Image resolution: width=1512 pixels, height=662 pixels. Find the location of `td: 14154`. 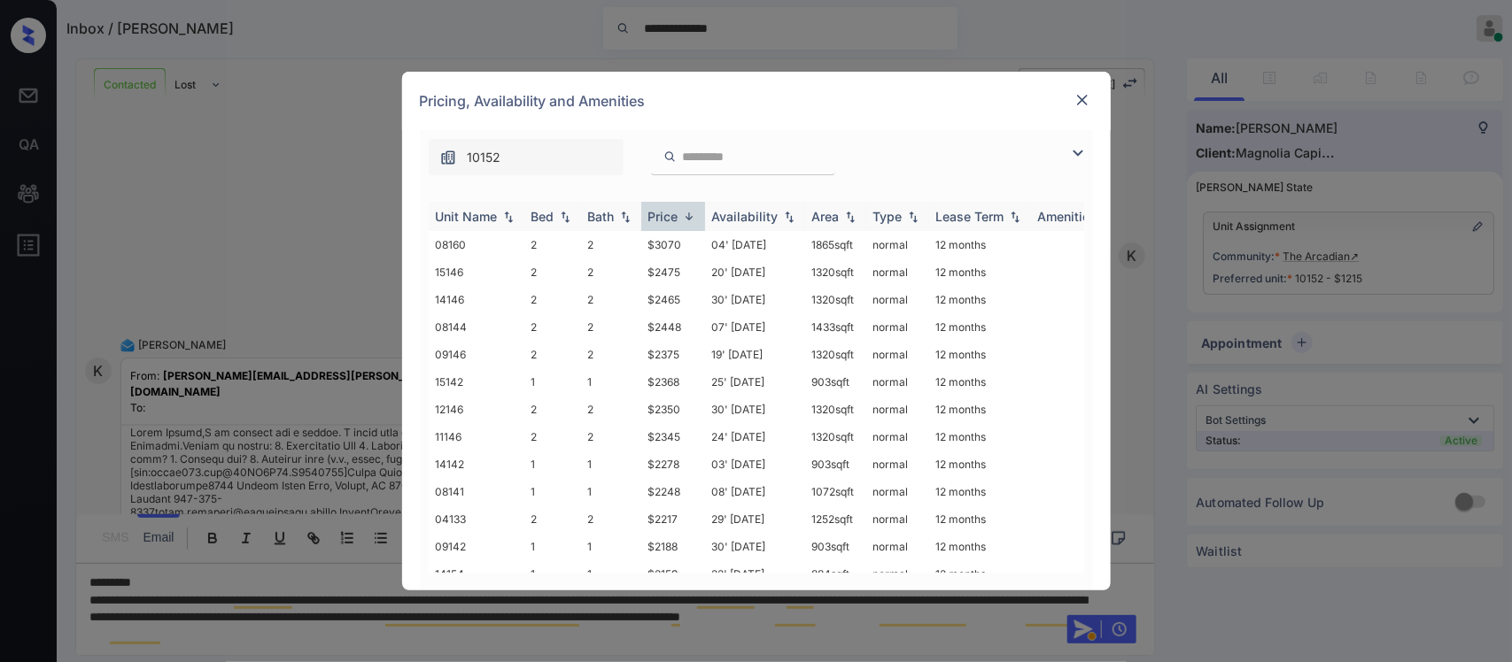

td: 14154 is located at coordinates (476, 574).